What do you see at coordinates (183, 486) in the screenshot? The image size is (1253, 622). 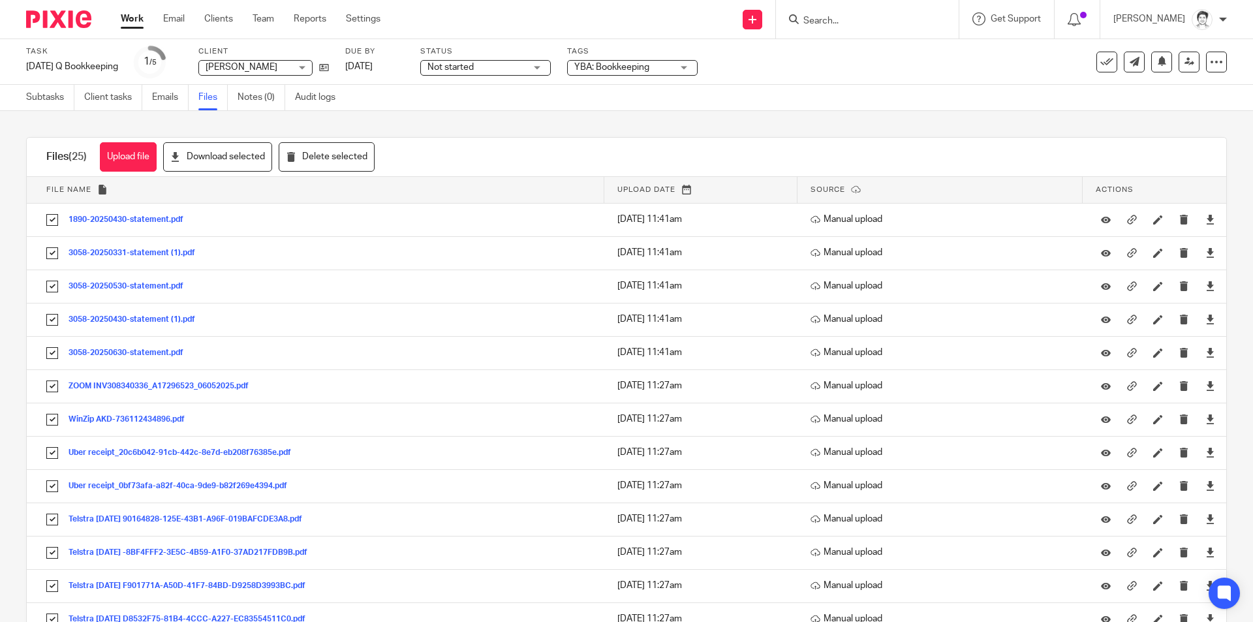 I see `button: Uber receipt_0bf73afa-a82f-40ca-9de9-b82f269e4394.pdf` at bounding box center [183, 486].